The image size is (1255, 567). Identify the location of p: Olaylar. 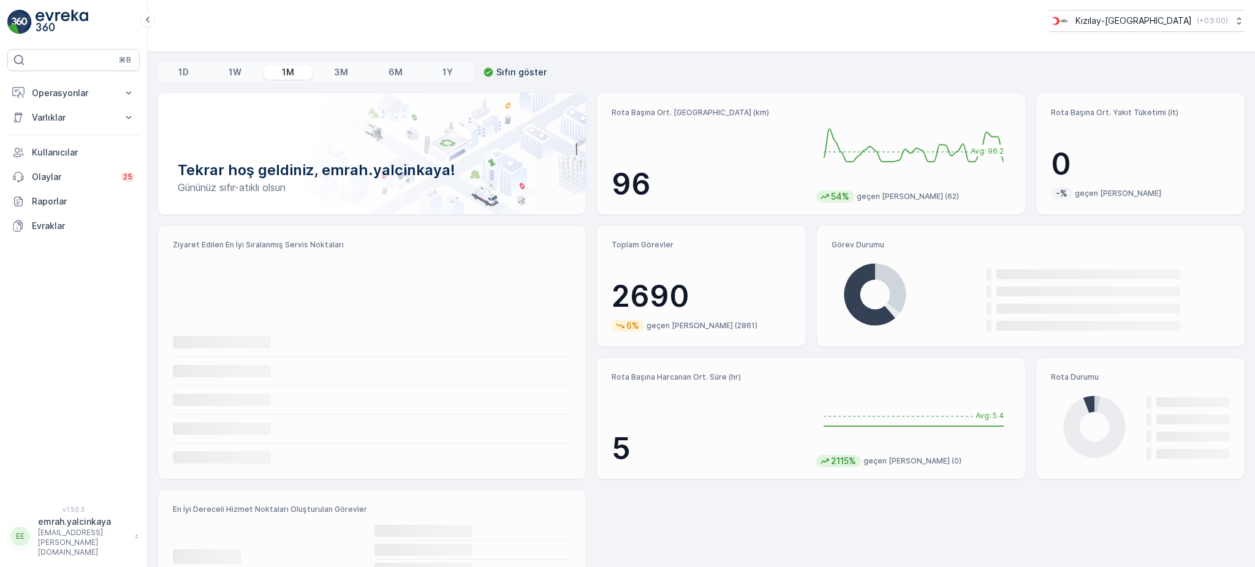
(72, 177).